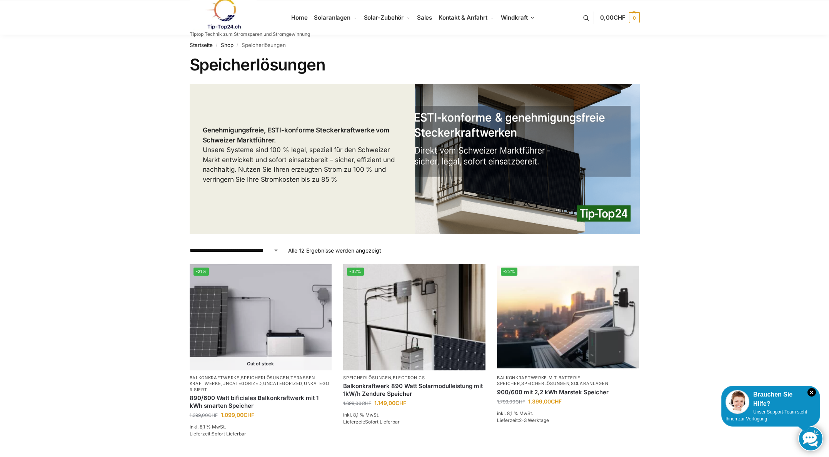 The image size is (829, 457). I want to click on span: 2-3 Werktage, so click(534, 420).